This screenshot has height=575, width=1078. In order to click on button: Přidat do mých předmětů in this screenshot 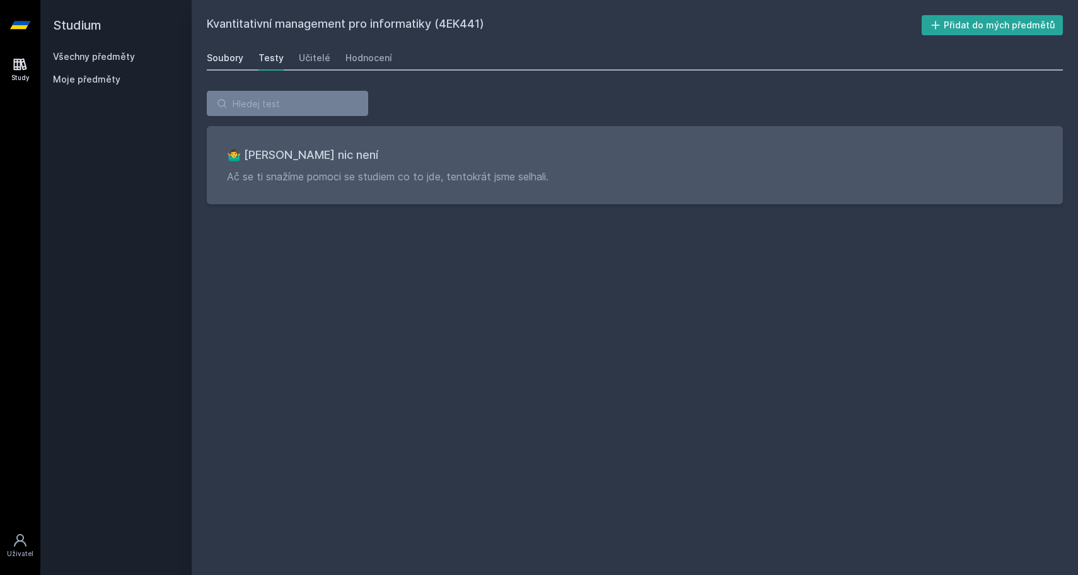, I will do `click(992, 25)`.